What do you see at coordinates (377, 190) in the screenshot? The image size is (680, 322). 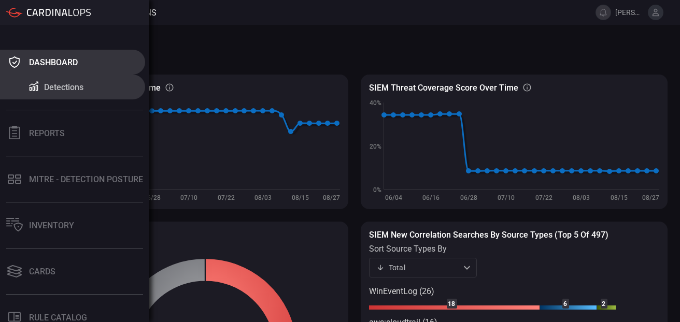 I see `text: 0%` at bounding box center [377, 190].